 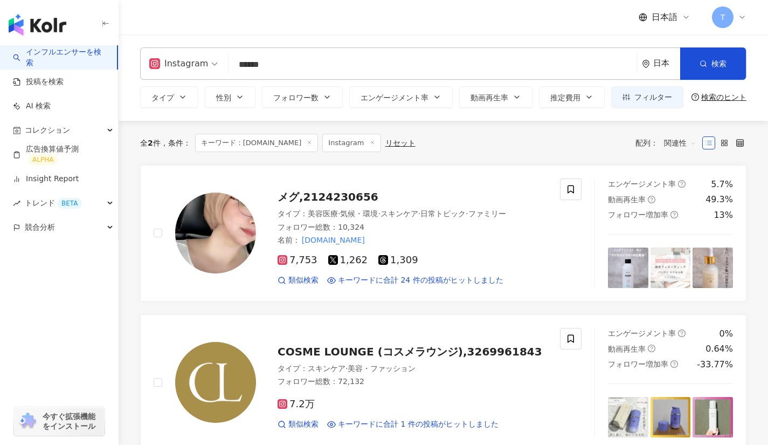 What do you see at coordinates (296, 404) in the screenshot?
I see `span: 7.2万` at bounding box center [296, 404].